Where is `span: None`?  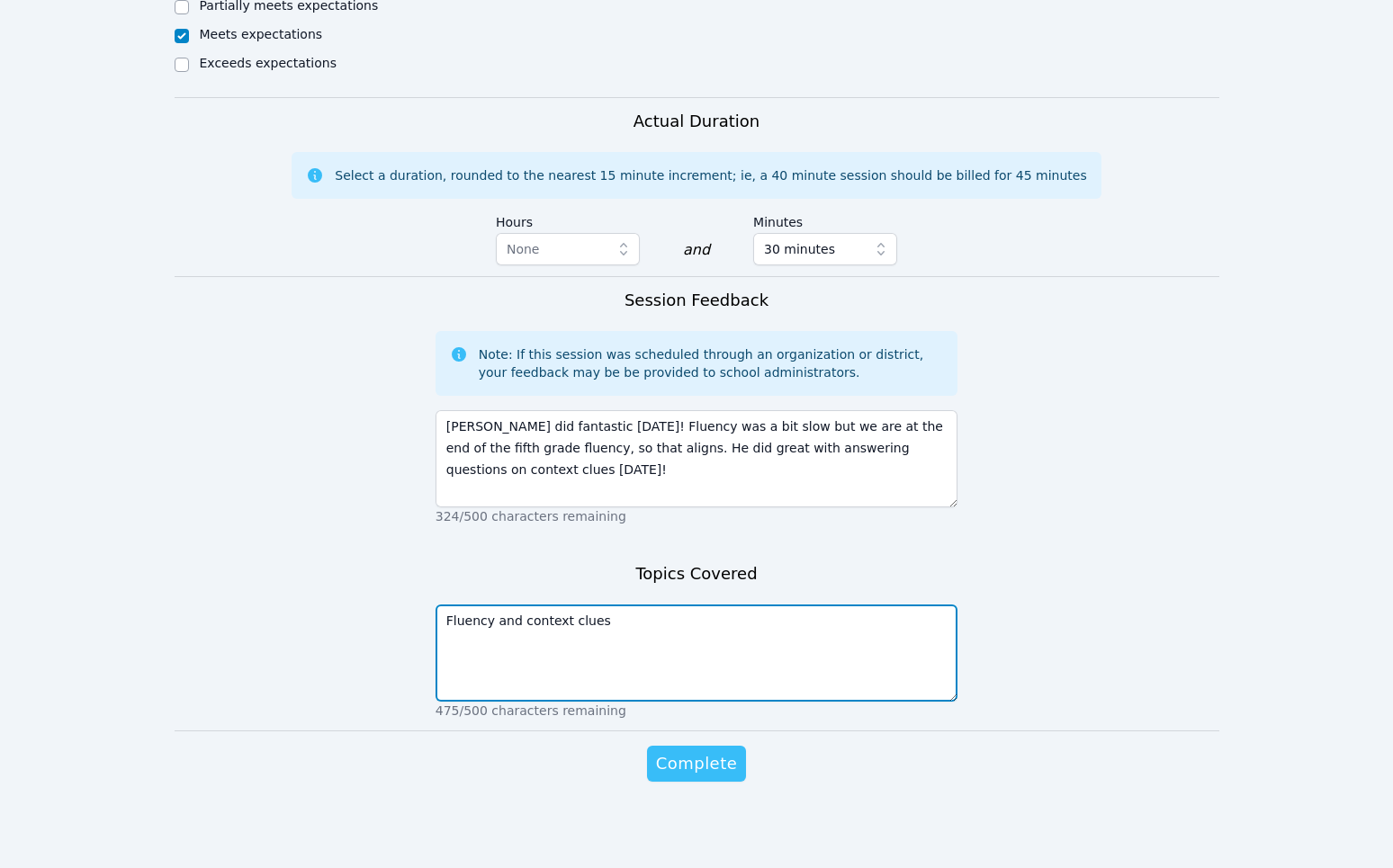 span: None is located at coordinates (523, 250).